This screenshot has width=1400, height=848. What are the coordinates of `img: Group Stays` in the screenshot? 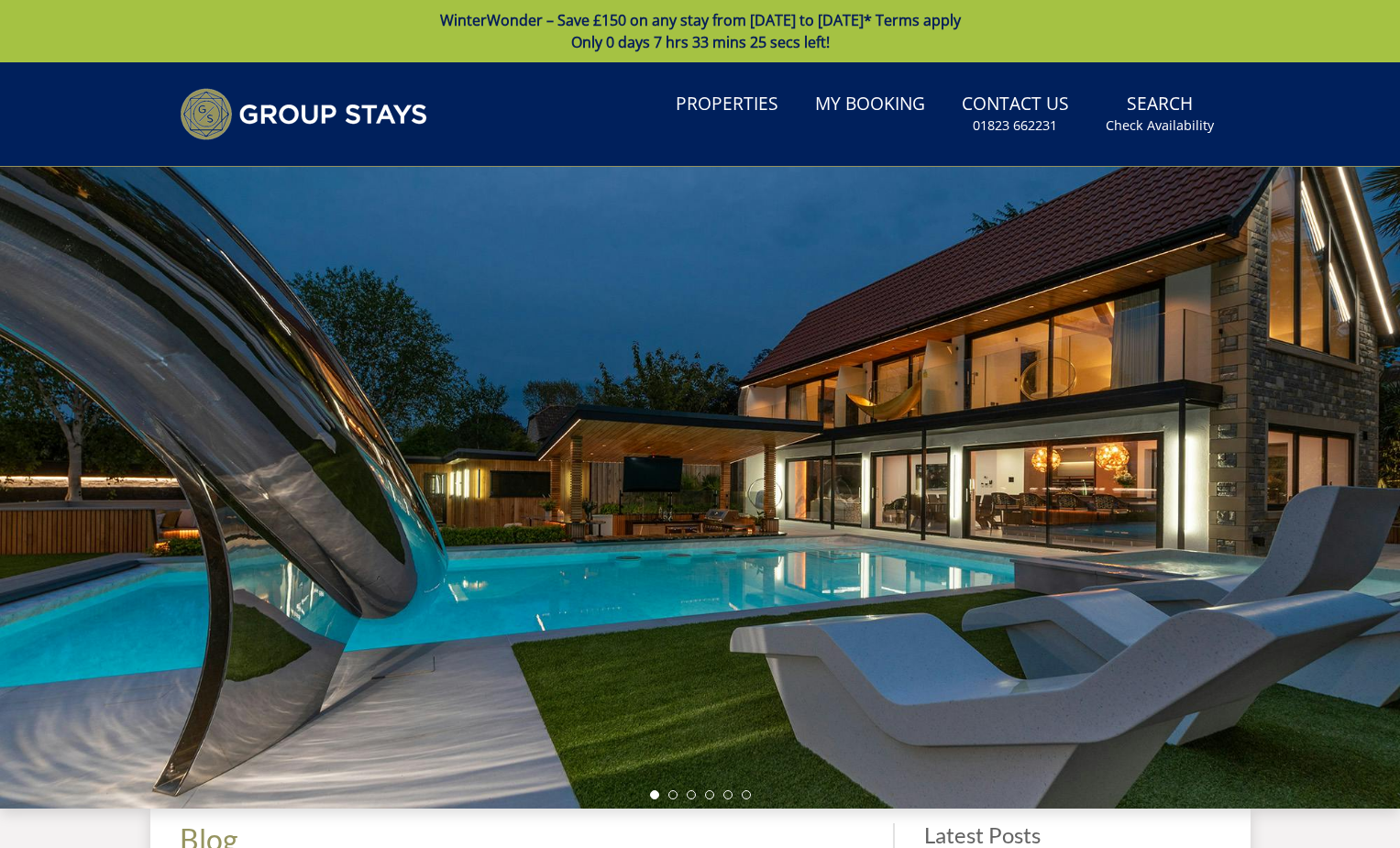 It's located at (304, 113).